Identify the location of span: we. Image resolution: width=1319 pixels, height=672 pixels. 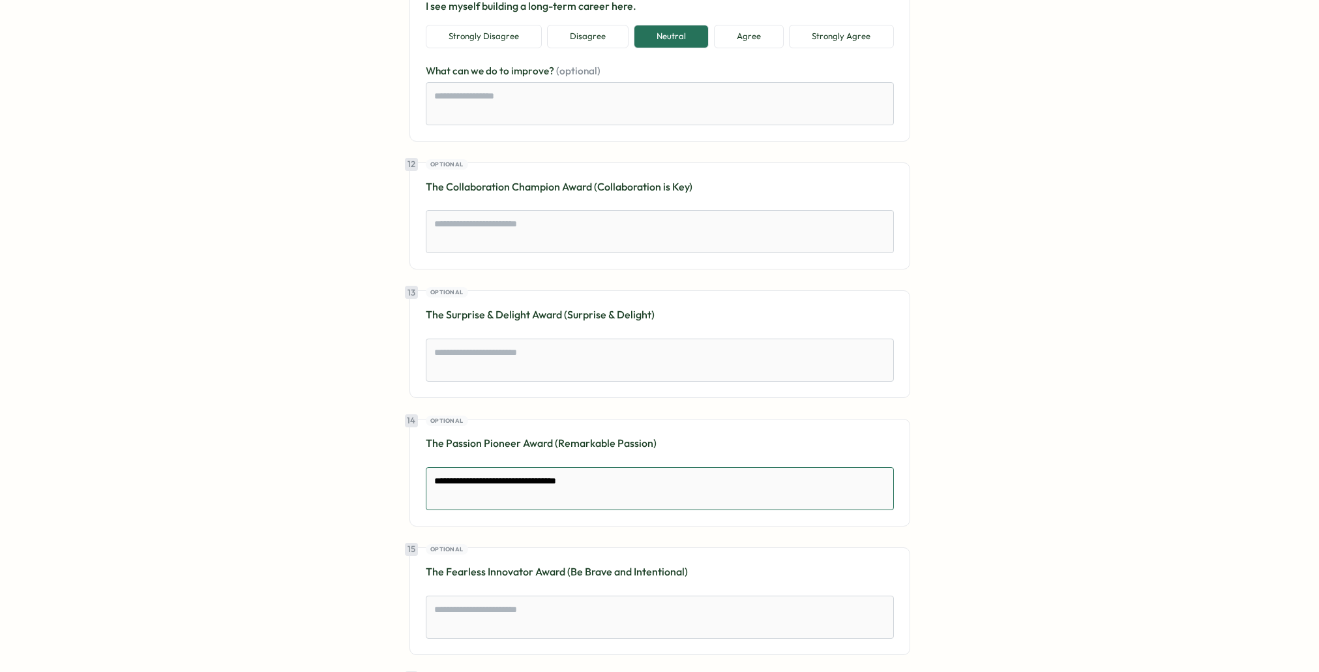
(478, 70).